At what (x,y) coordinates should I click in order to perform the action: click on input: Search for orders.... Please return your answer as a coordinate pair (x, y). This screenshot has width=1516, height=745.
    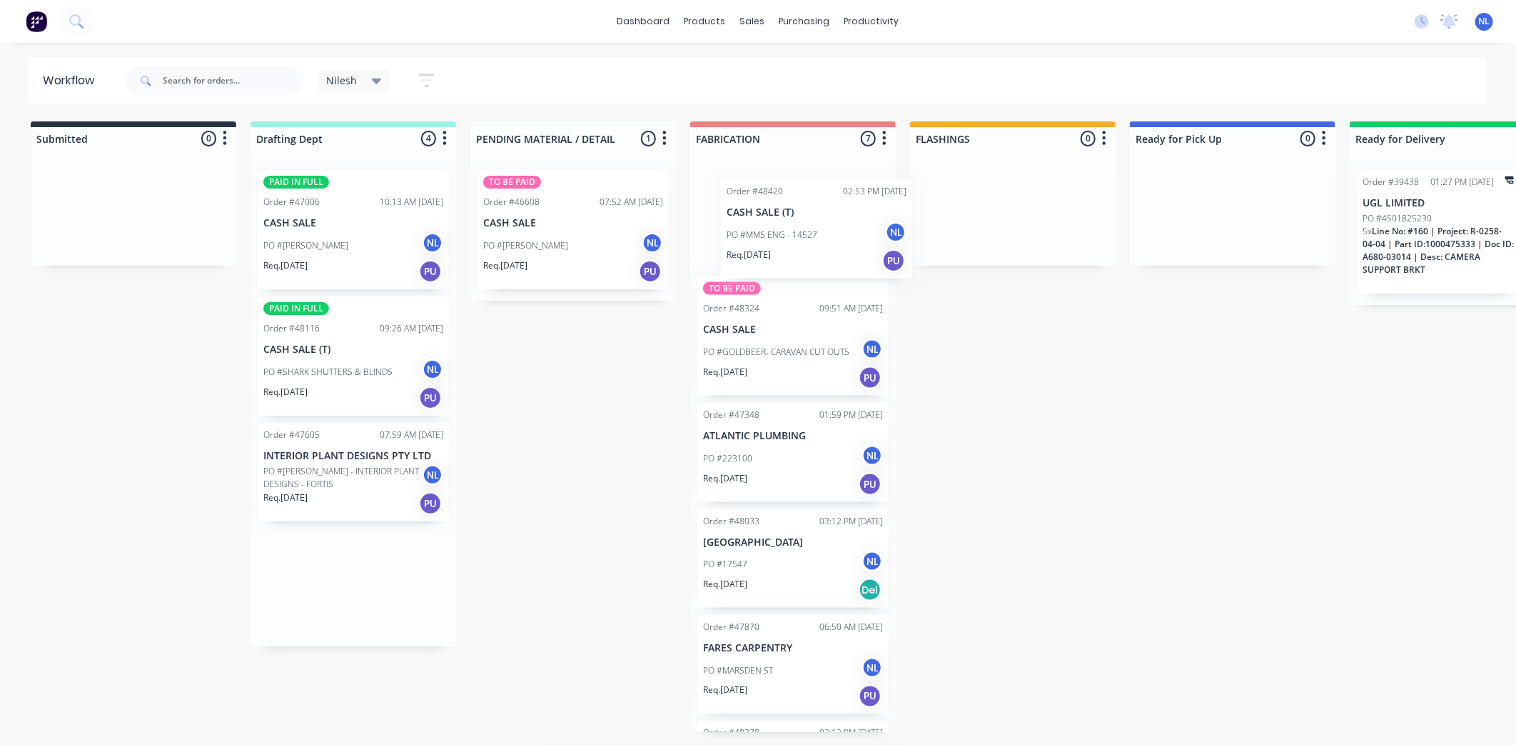
    Looking at the image, I should click on (233, 81).